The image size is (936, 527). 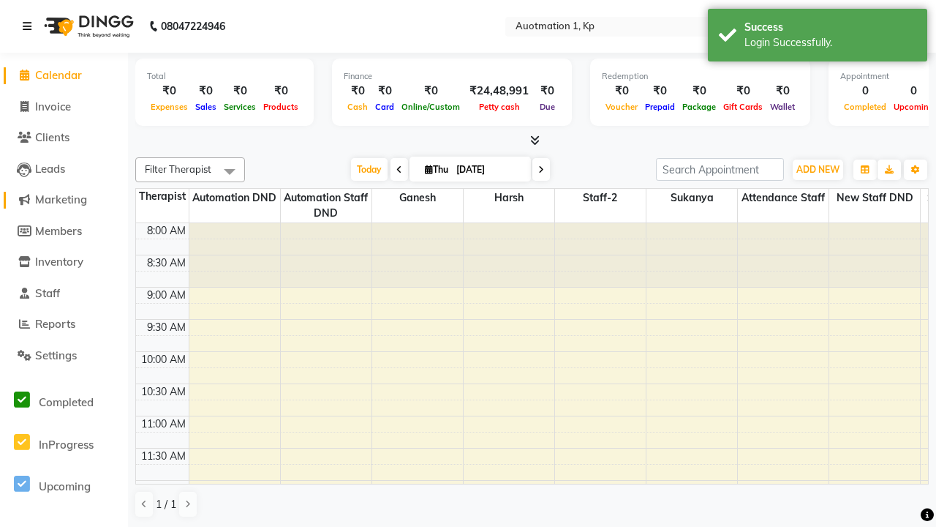 What do you see at coordinates (720, 169) in the screenshot?
I see `input: Search Appointment` at bounding box center [720, 169].